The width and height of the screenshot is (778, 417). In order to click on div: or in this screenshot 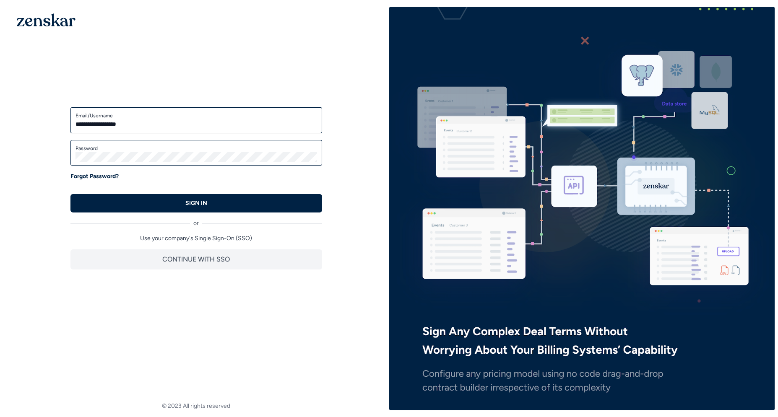, I will do `click(196, 220)`.